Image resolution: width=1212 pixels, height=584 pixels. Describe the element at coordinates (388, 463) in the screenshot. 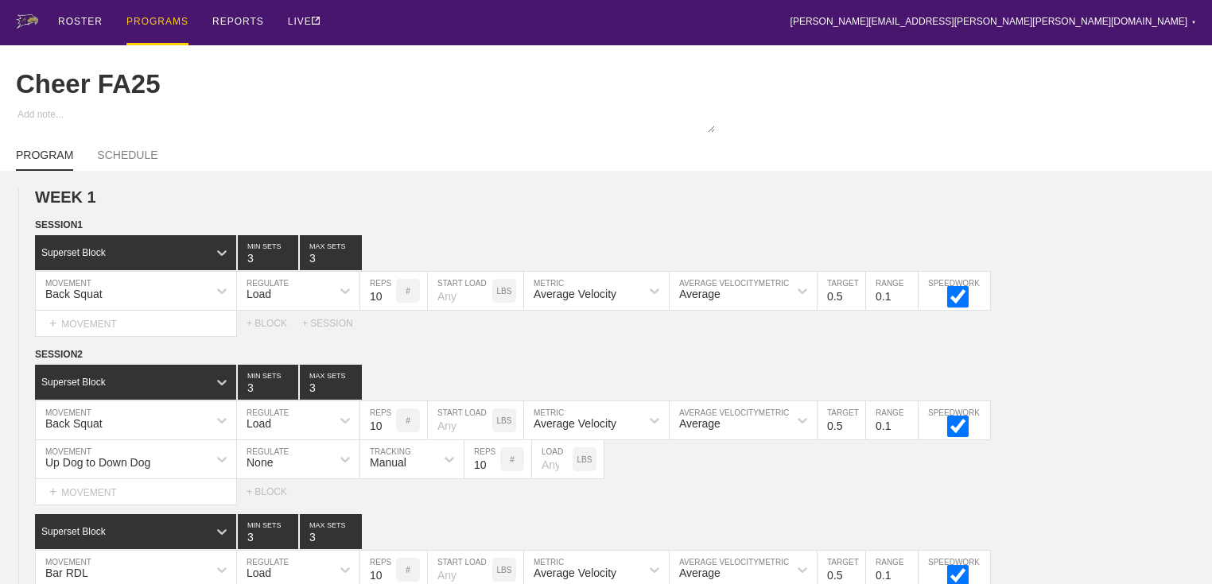

I see `div: Manual` at that location.